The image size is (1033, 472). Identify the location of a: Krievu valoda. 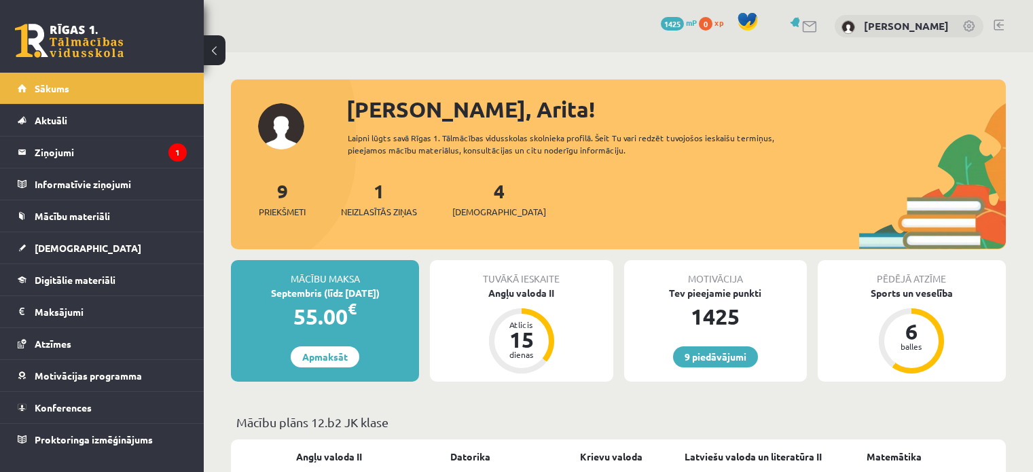
(611, 456).